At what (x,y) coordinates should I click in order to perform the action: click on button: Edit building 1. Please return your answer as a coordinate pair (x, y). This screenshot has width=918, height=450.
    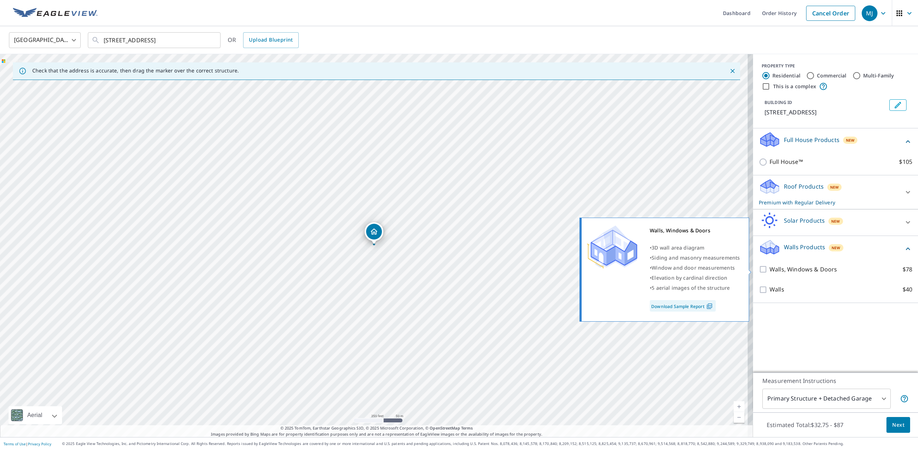
    Looking at the image, I should click on (898, 105).